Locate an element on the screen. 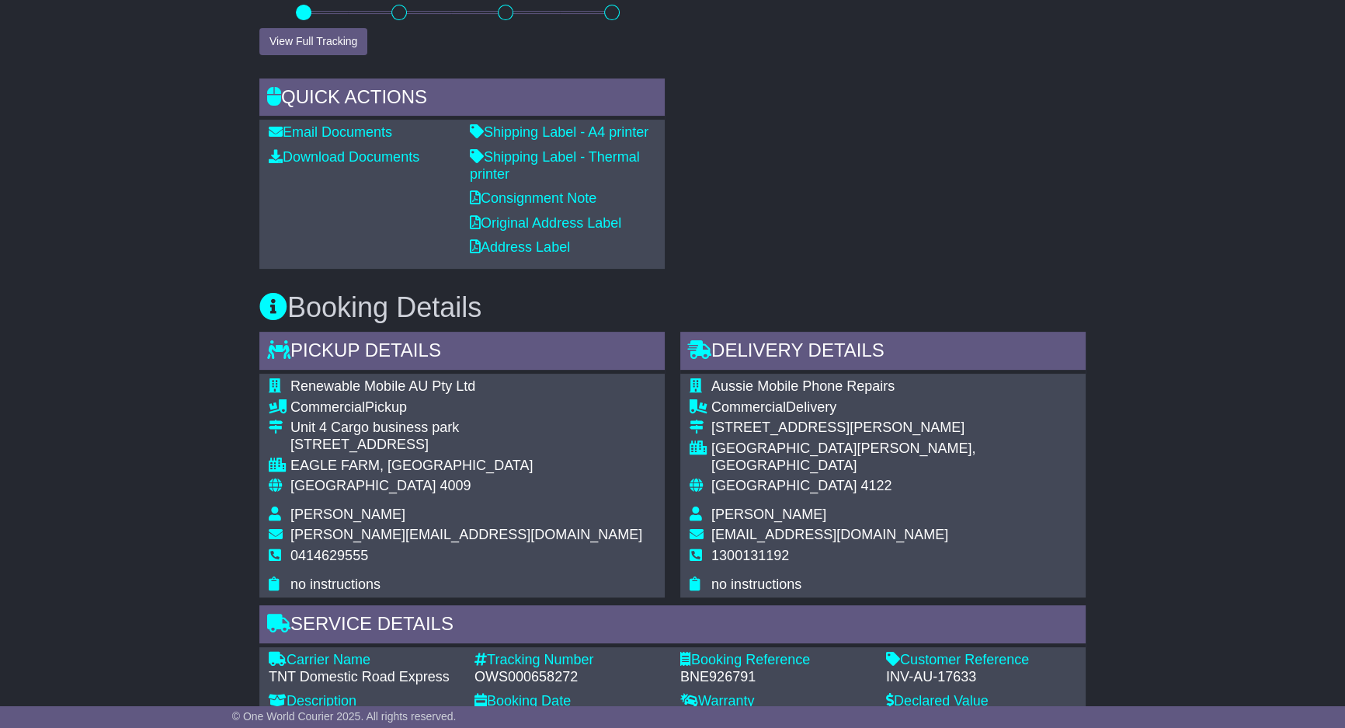 This screenshot has width=1345, height=728. div: INV-AU-17633 is located at coordinates (981, 677).